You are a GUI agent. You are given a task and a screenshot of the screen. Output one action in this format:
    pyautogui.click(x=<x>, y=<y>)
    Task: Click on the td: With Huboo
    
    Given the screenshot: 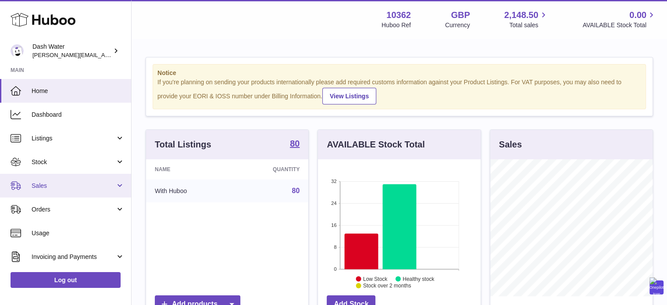 What is the action you would take?
    pyautogui.click(x=188, y=191)
    